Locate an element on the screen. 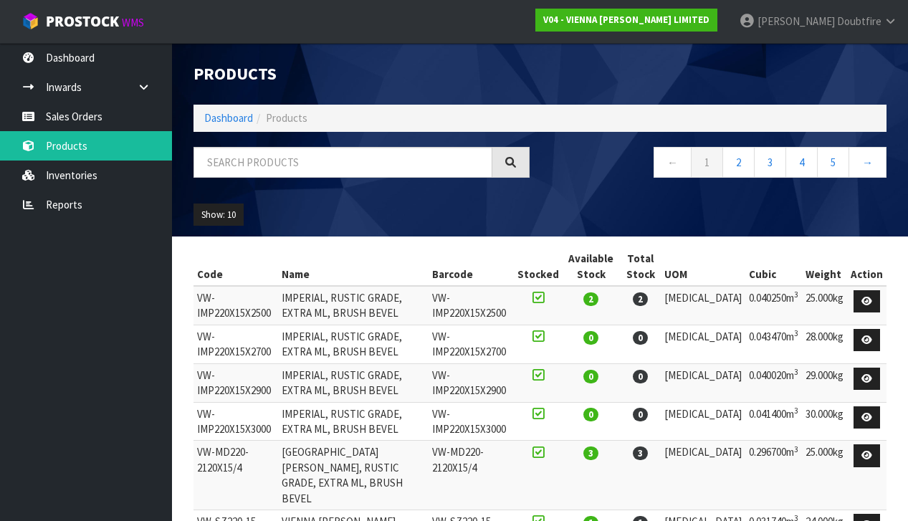 The image size is (908, 521). h1: Products is located at coordinates (361, 74).